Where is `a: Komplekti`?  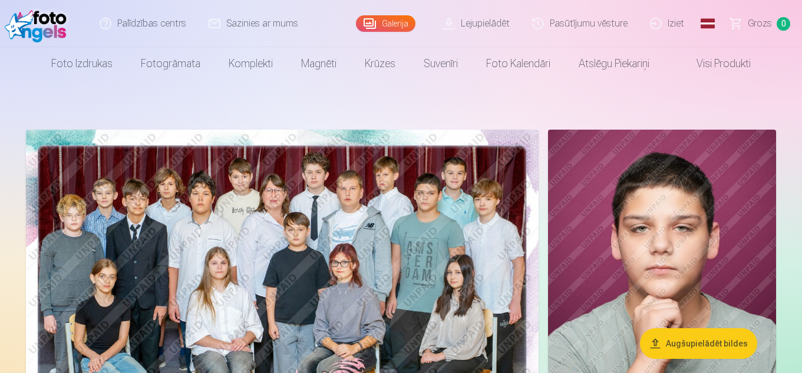
a: Komplekti is located at coordinates (251, 64).